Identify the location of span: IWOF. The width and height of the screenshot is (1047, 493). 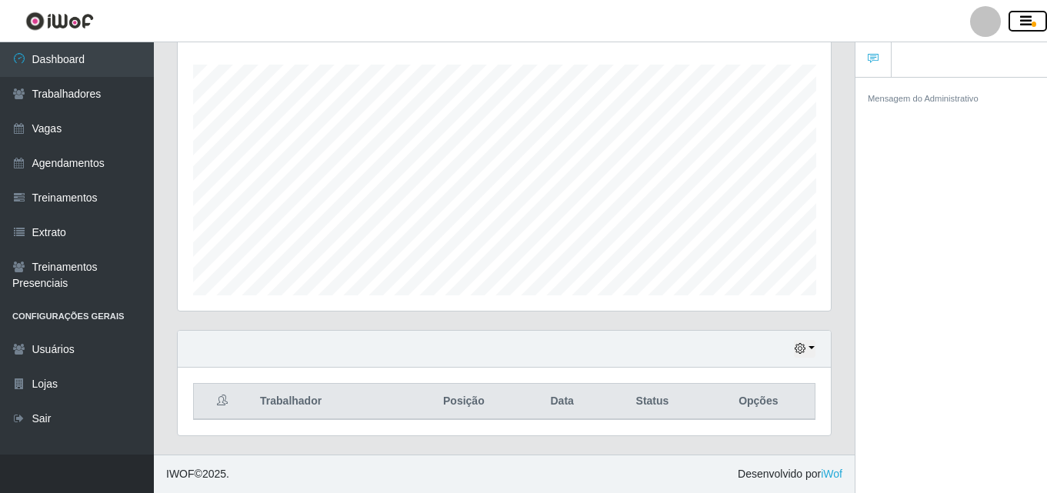
(180, 474).